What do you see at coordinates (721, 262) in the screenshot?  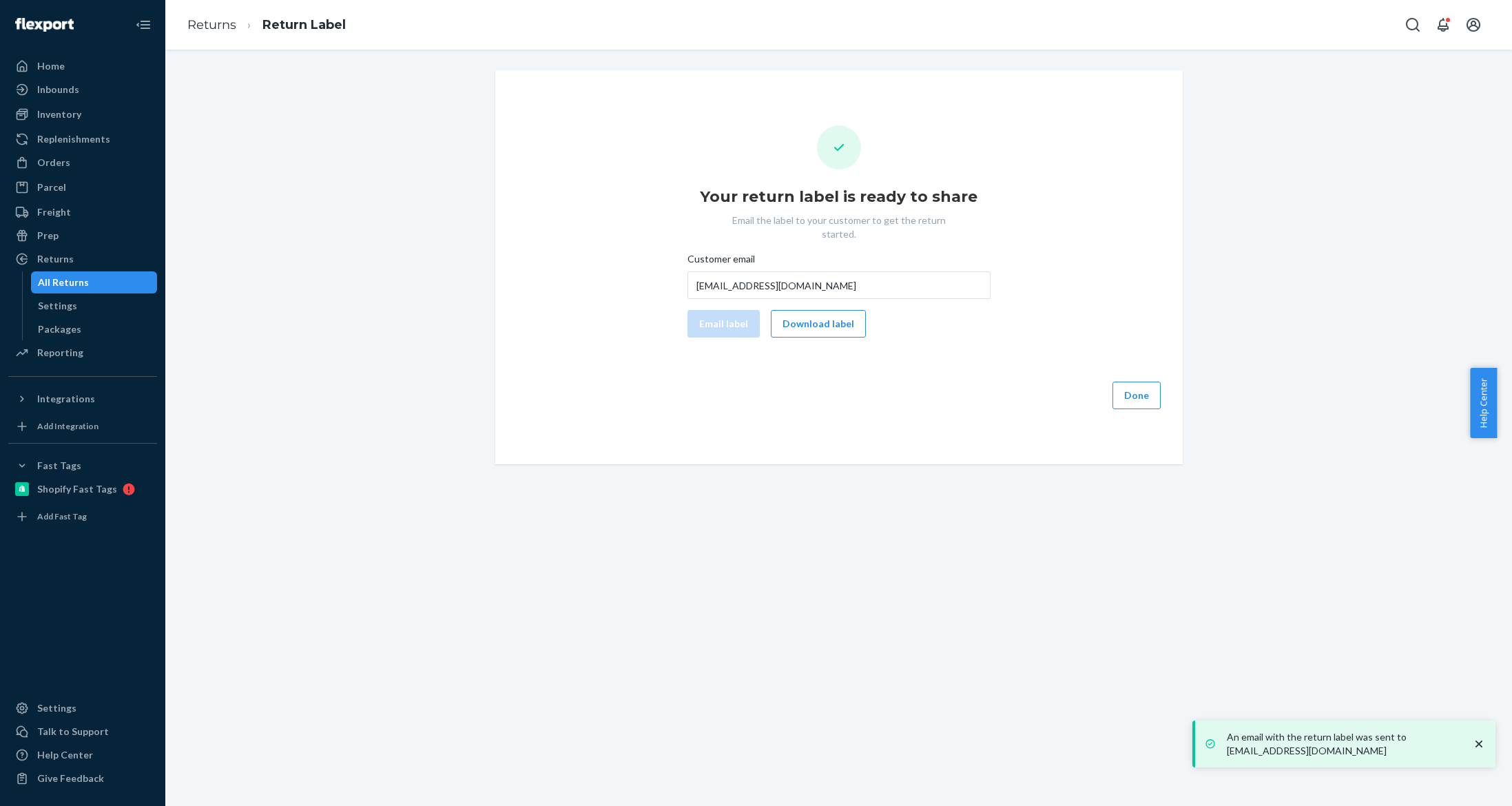 I see `span: Customer email` at bounding box center [721, 262].